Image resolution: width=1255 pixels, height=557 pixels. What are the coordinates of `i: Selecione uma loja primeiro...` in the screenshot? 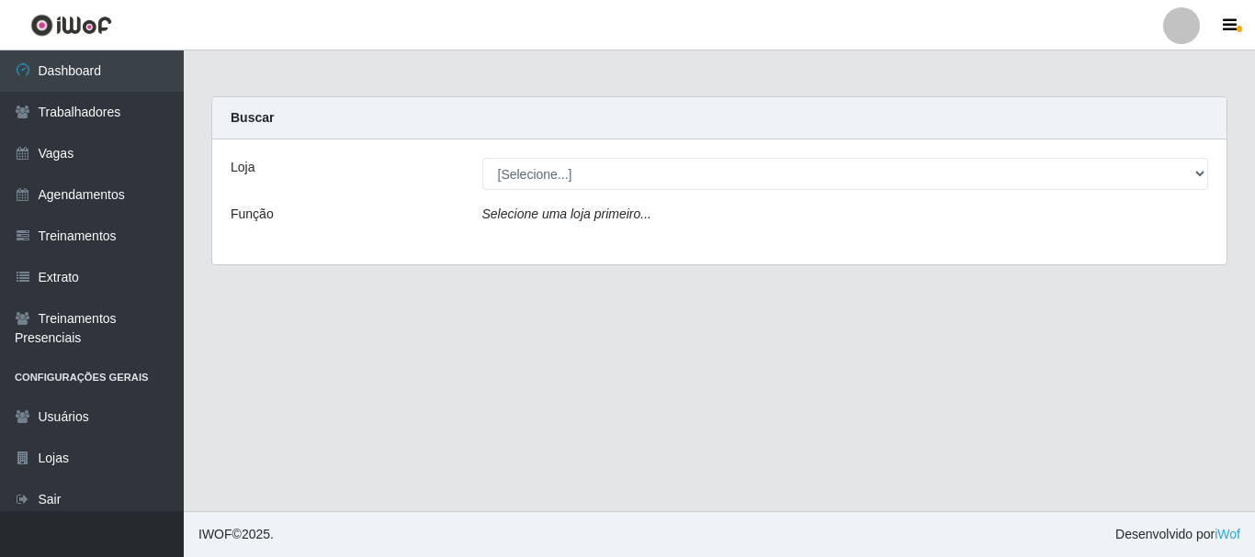 It's located at (567, 214).